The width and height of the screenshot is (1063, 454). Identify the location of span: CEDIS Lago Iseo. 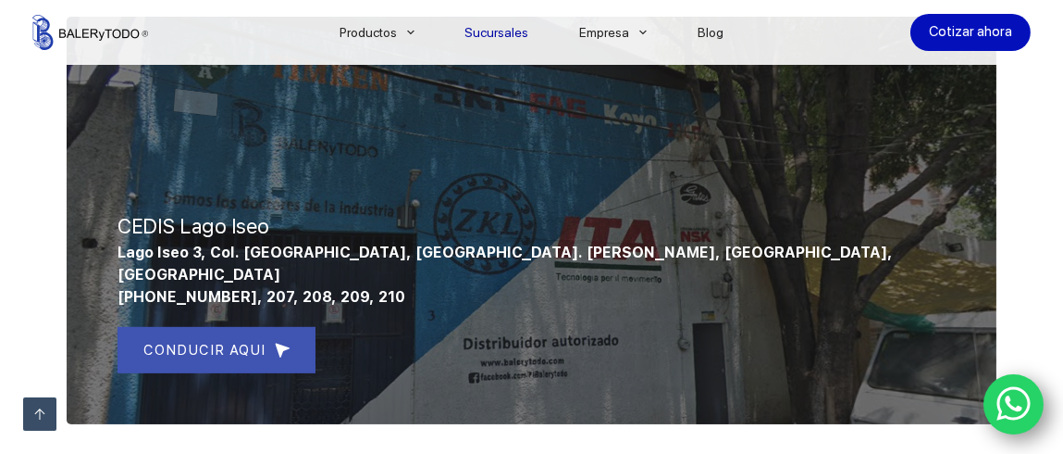
(193, 226).